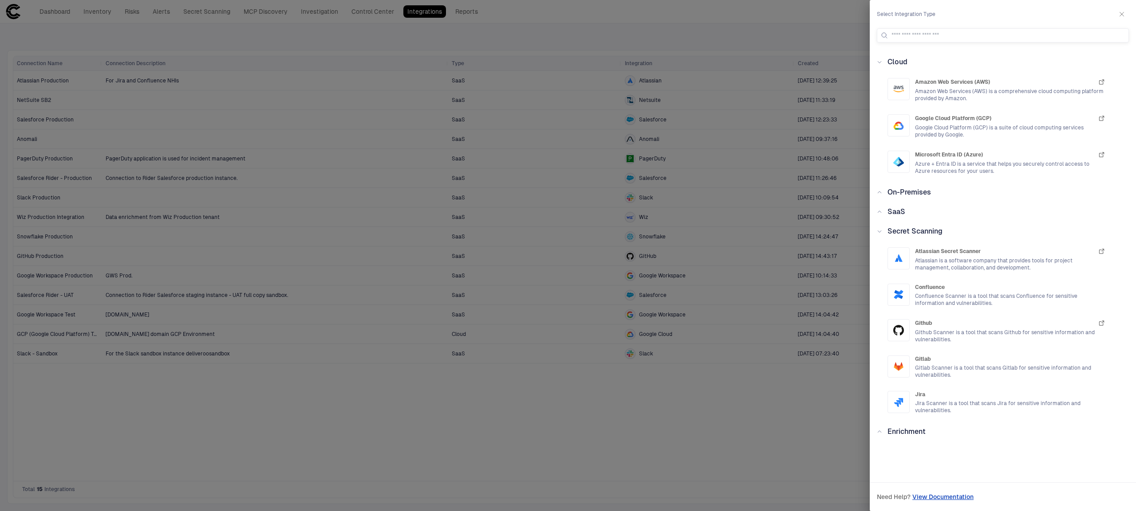  What do you see at coordinates (923, 323) in the screenshot?
I see `span: Github` at bounding box center [923, 323].